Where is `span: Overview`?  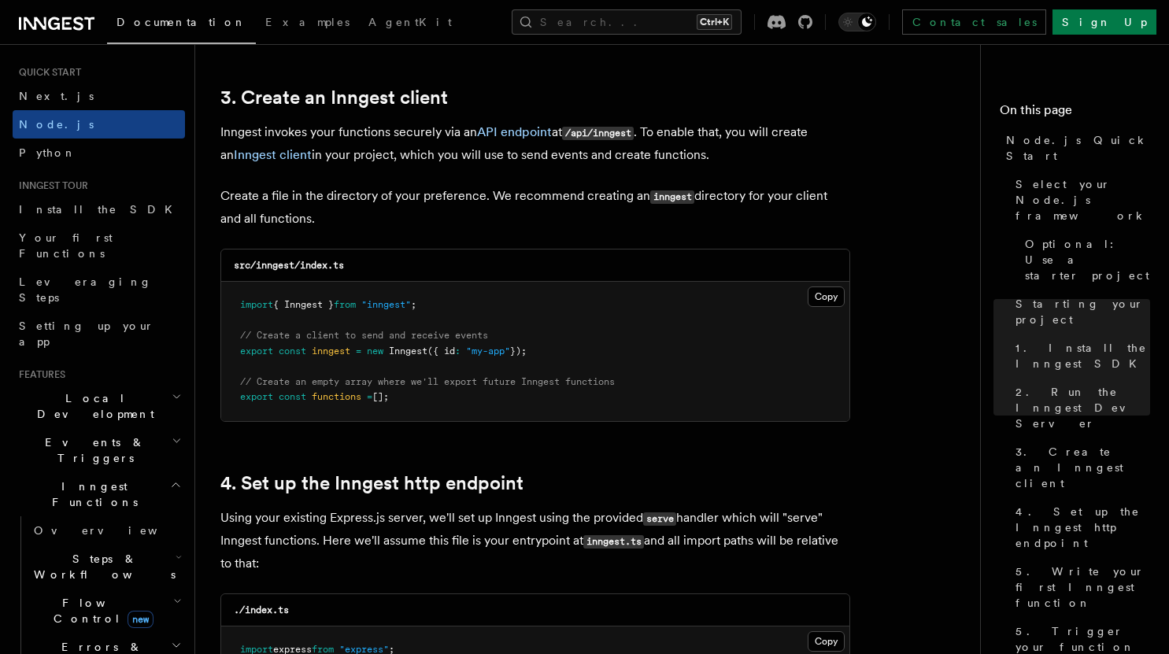 span: Overview is located at coordinates (115, 530).